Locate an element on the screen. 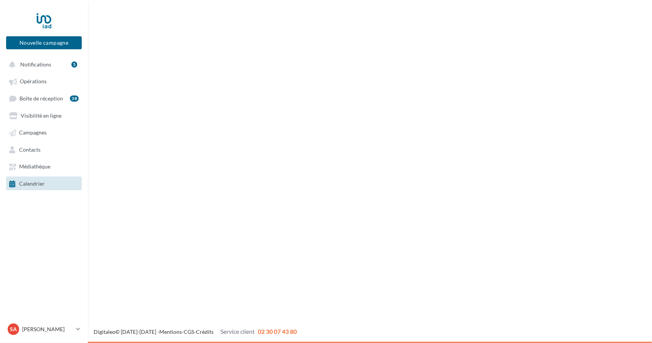 The image size is (652, 343). button: Nouvelle campagne is located at coordinates (44, 43).